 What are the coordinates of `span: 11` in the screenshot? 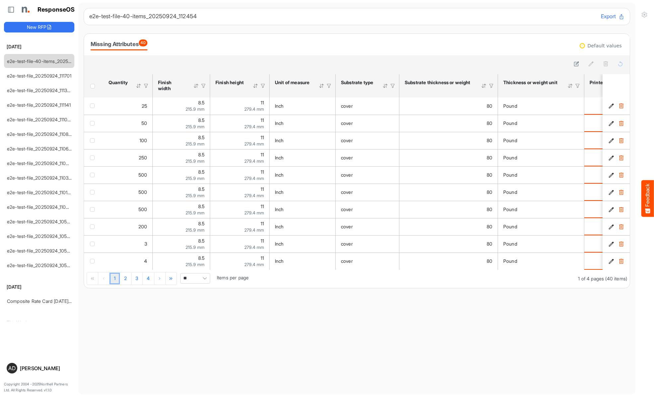 It's located at (262, 103).